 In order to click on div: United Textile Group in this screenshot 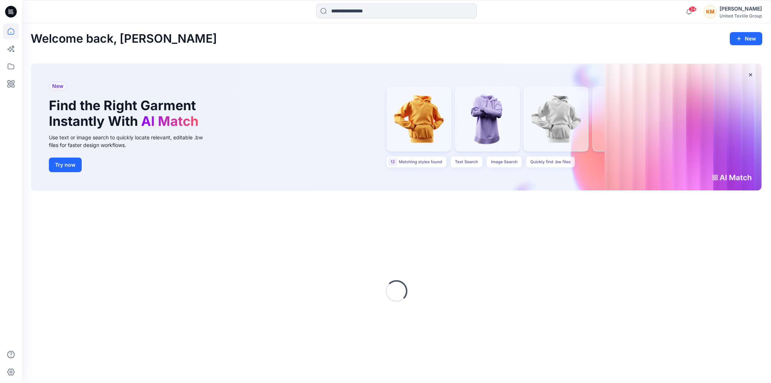, I will do `click(741, 16)`.